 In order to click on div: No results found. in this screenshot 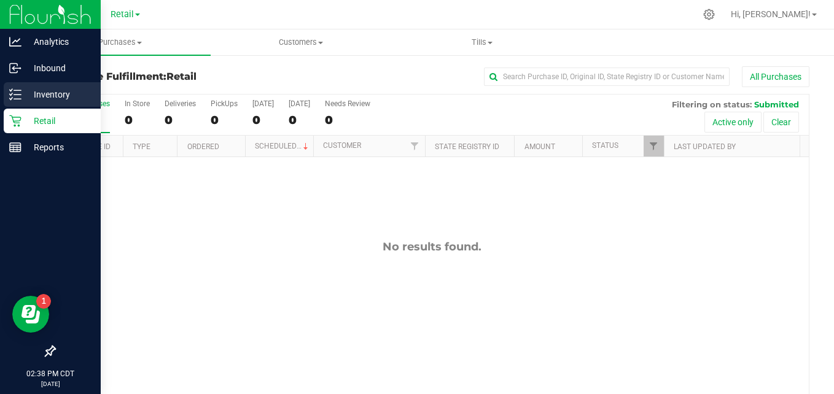, I will do `click(432, 247)`.